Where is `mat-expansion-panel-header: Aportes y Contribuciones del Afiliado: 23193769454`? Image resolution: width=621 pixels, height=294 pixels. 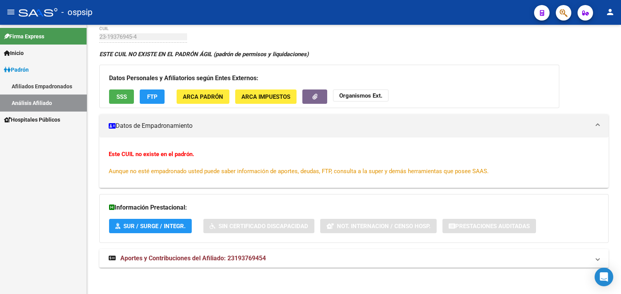 mat-expansion-panel-header: Aportes y Contribuciones del Afiliado: 23193769454 is located at coordinates (354, 259).